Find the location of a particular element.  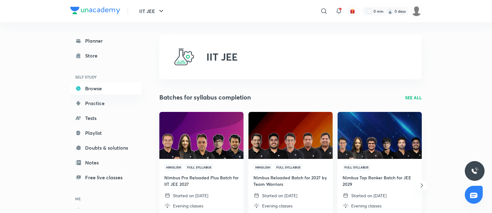

a: Planner is located at coordinates (106, 41).